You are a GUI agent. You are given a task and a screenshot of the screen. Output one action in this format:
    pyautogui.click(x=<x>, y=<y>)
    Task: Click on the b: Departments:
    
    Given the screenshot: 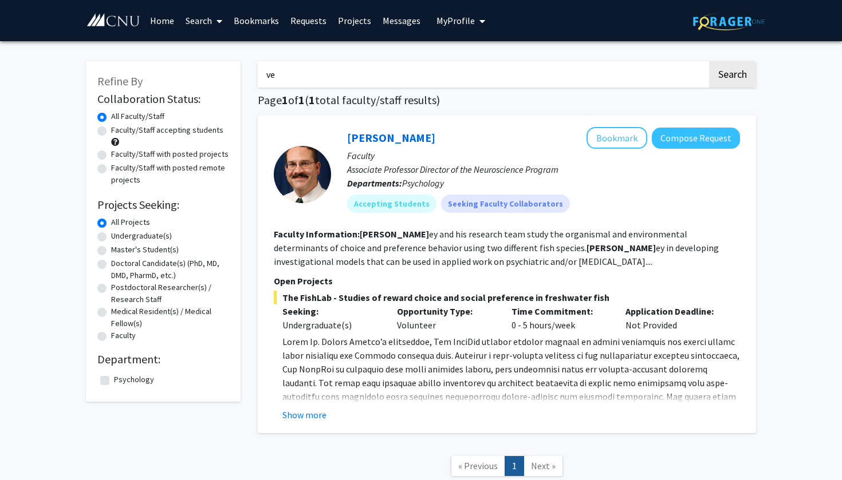 What is the action you would take?
    pyautogui.click(x=375, y=183)
    